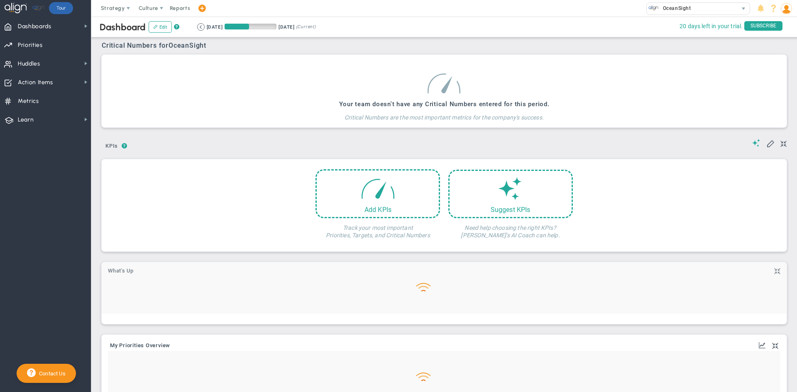  I want to click on span: SUBSCRIBE, so click(763, 26).